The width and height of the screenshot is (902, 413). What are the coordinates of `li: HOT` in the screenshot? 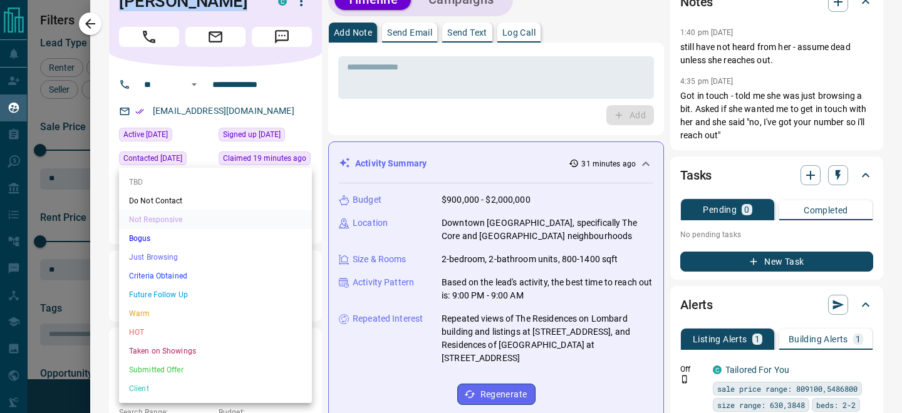 It's located at (215, 332).